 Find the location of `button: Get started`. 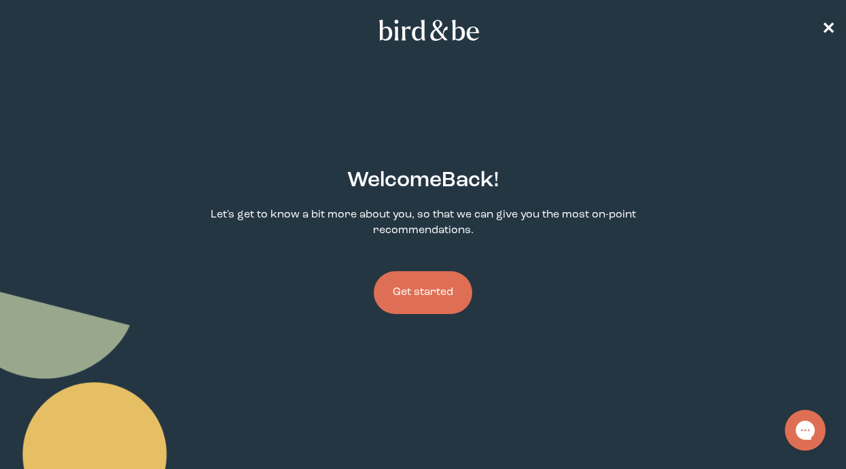

button: Get started is located at coordinates (423, 292).